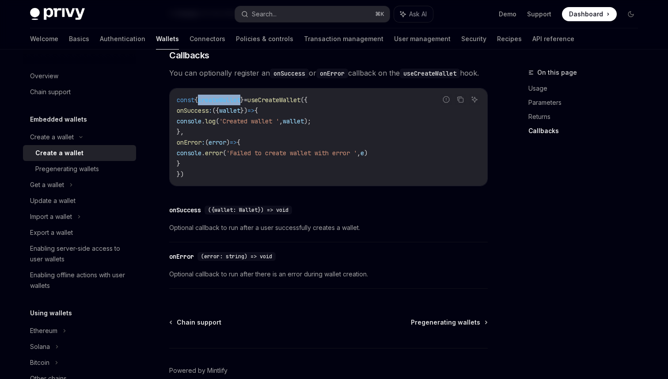 The width and height of the screenshot is (668, 379). What do you see at coordinates (587, 117) in the screenshot?
I see `a: Returns` at bounding box center [587, 117].